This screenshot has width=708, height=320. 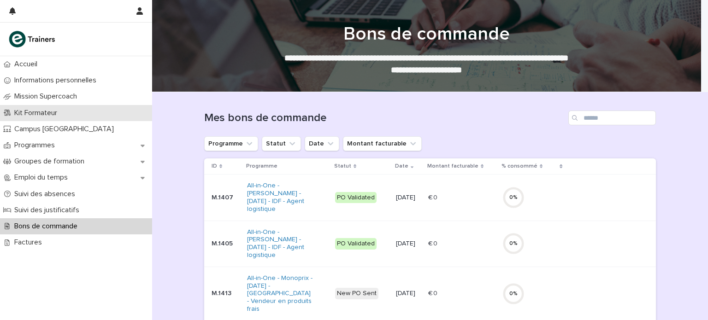 I want to click on p: Suivi des absences, so click(x=47, y=194).